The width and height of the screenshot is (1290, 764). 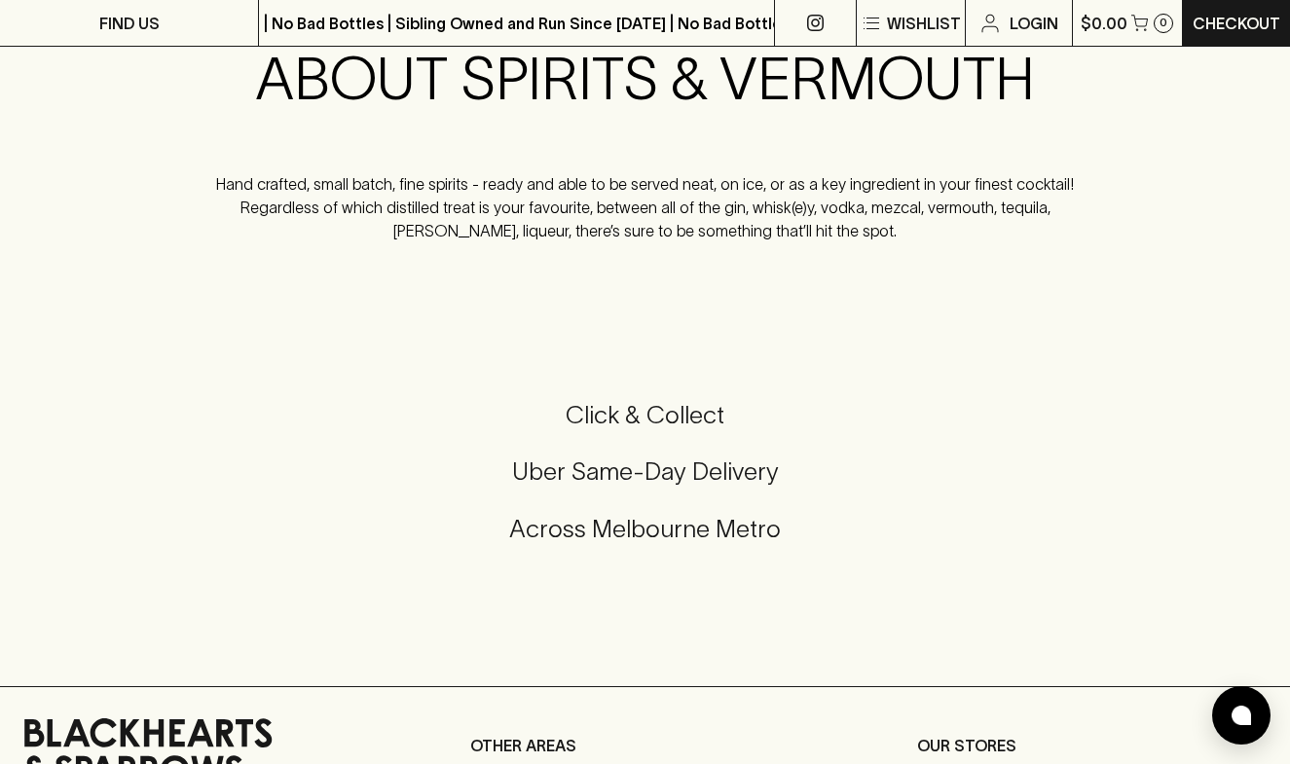 What do you see at coordinates (645, 79) in the screenshot?
I see `h2: ABOUT SPIRITS & VERMOUTH` at bounding box center [645, 79].